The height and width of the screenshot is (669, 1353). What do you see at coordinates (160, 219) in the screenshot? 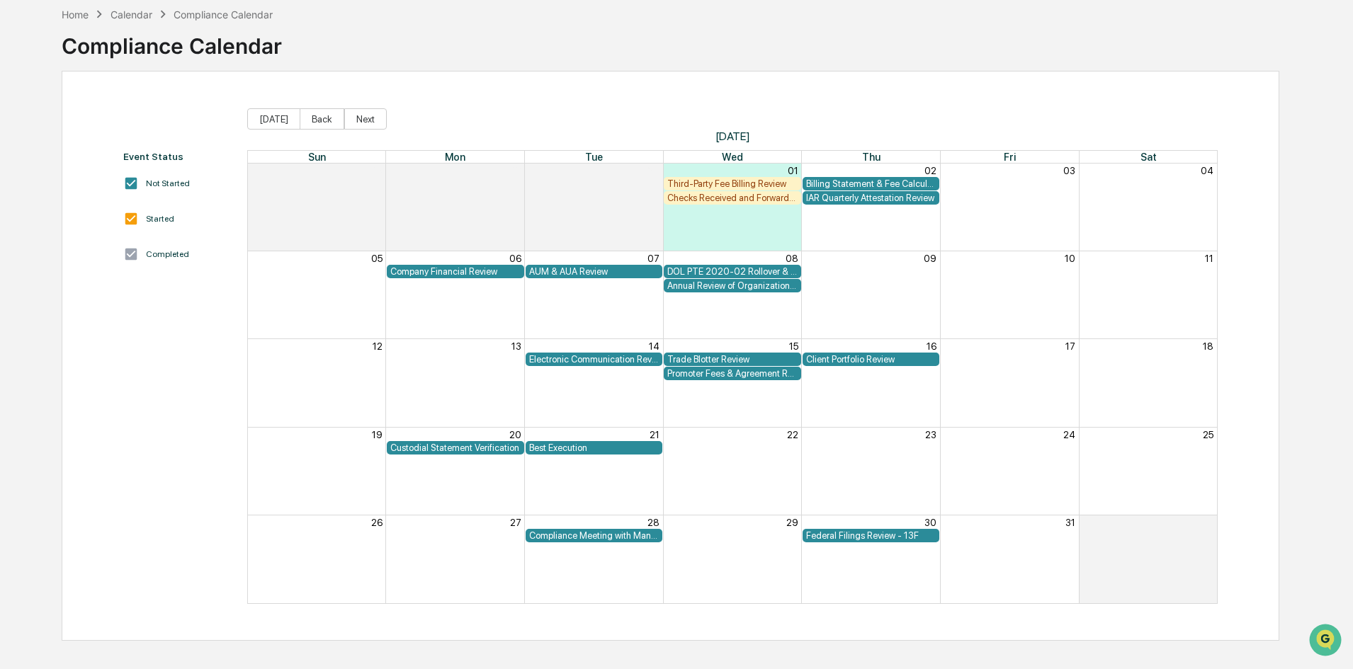
I see `div: Started` at bounding box center [160, 219].